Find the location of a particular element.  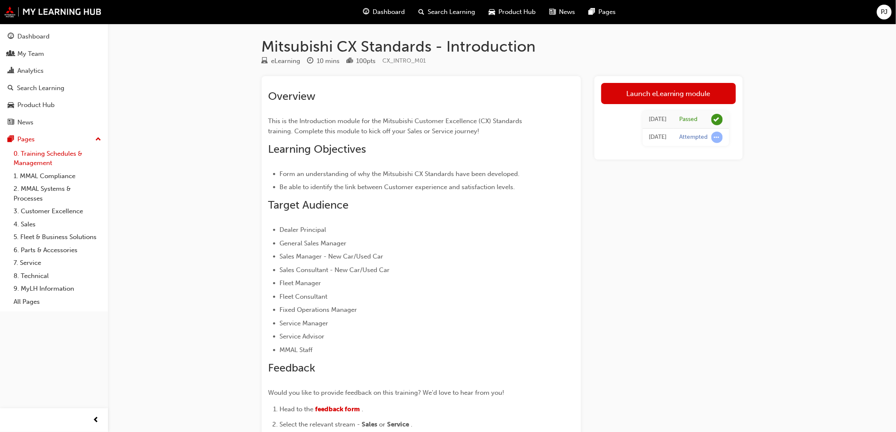

a: Launch eLearning module is located at coordinates (668, 94).